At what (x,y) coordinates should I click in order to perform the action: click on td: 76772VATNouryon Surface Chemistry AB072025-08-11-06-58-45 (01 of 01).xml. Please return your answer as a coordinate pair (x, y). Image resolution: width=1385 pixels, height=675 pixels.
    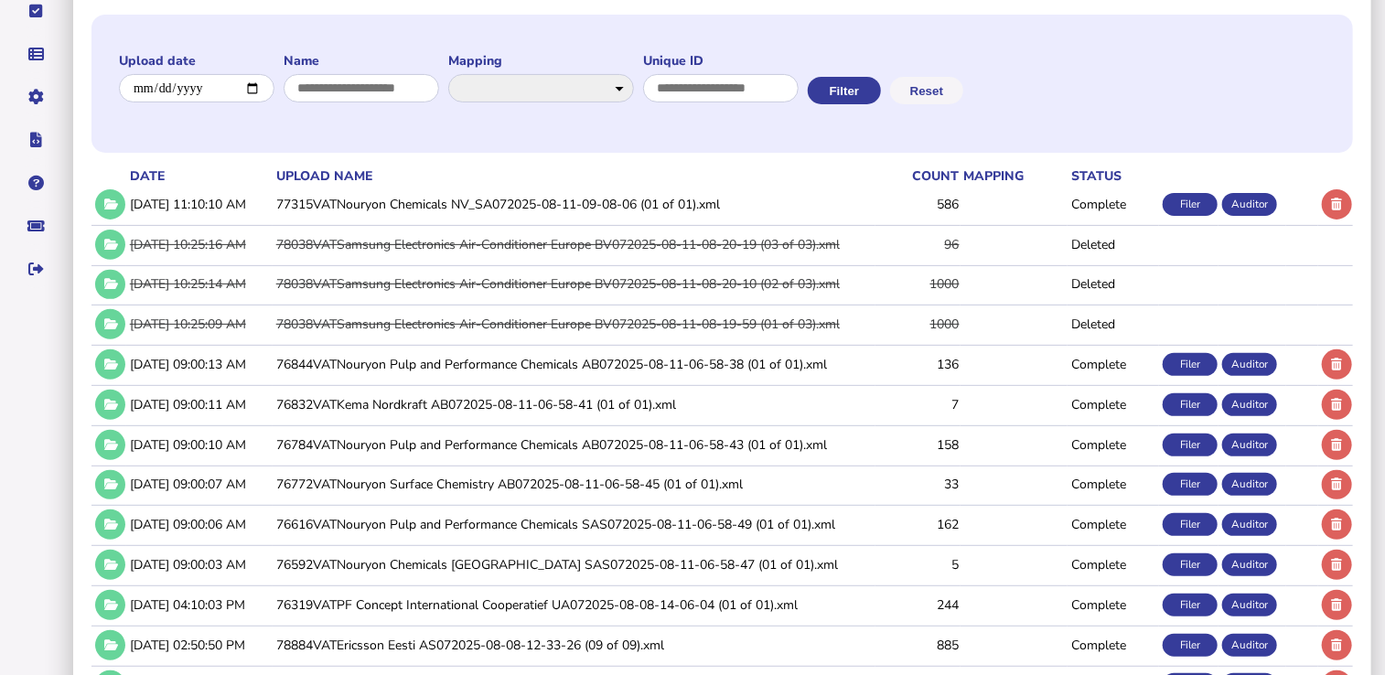
    Looking at the image, I should click on (575, 484).